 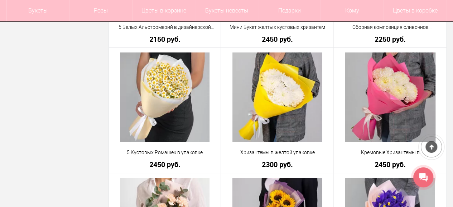 I want to click on a: 2300 руб., so click(x=277, y=165).